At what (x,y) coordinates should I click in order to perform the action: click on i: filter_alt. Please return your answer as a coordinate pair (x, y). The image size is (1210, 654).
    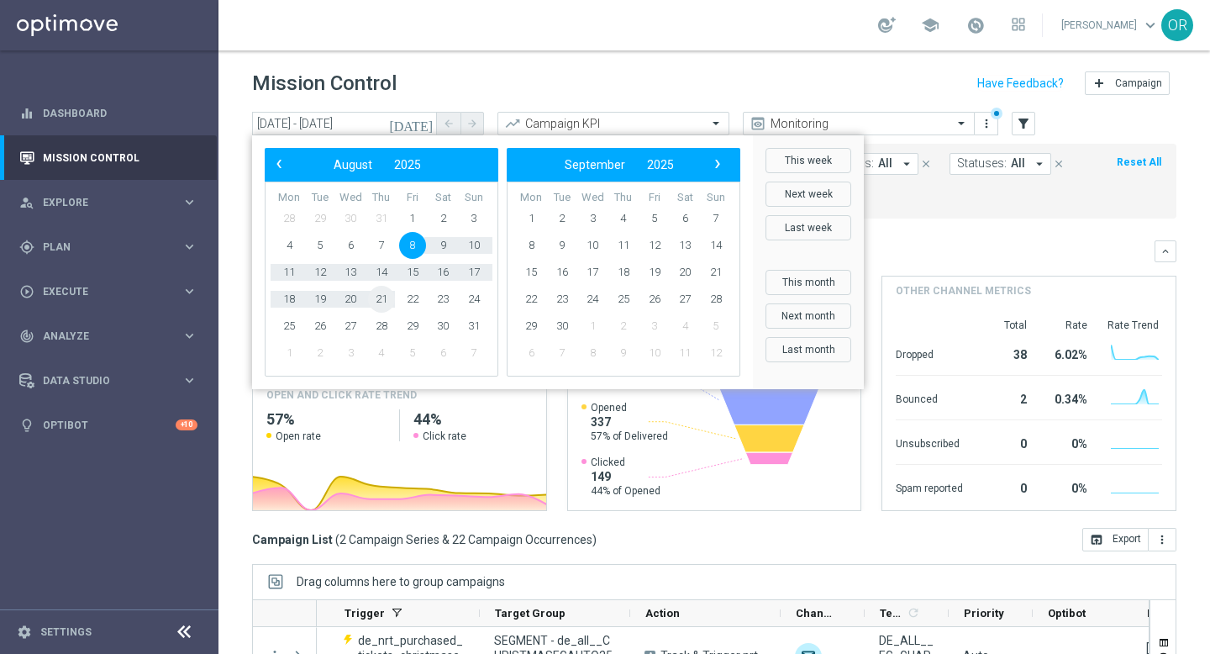
    Looking at the image, I should click on (1023, 124).